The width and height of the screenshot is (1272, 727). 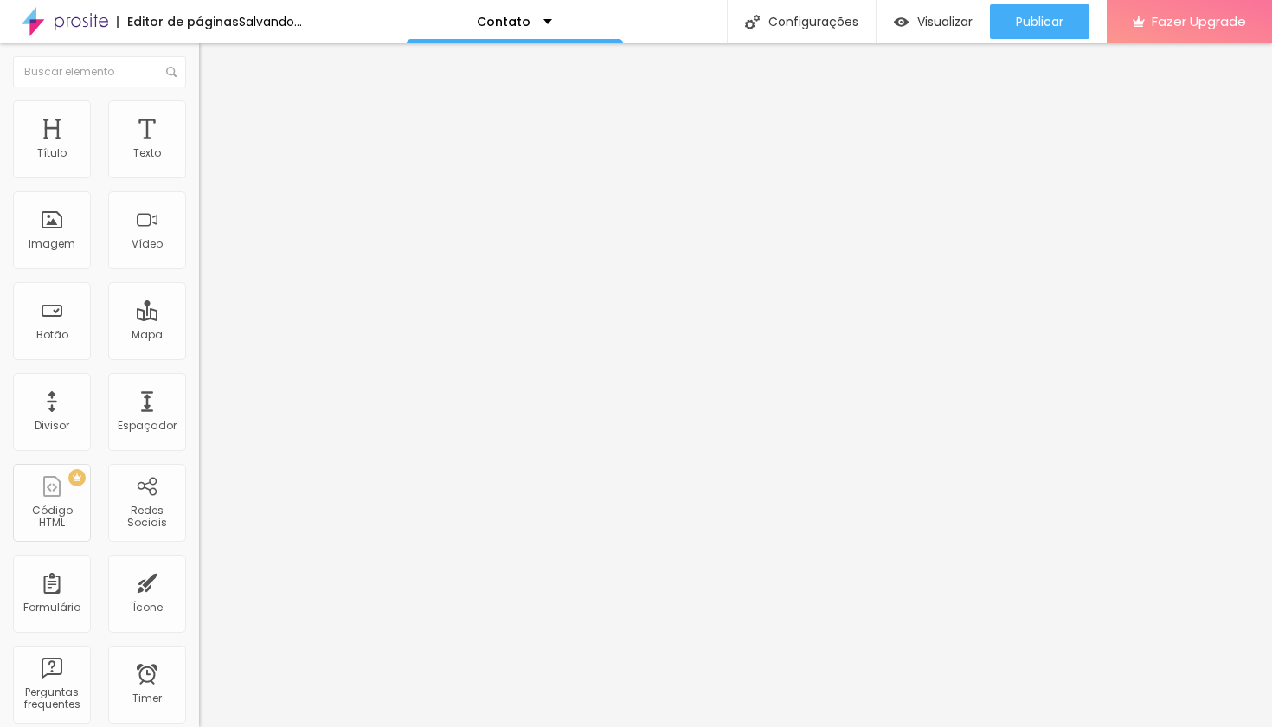 What do you see at coordinates (1199, 21) in the screenshot?
I see `span: Fazer Upgrade` at bounding box center [1199, 21].